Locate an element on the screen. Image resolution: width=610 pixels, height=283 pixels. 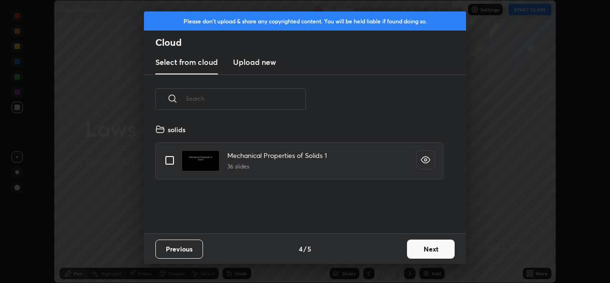
h4: Mechanical Properties of Solids 1 is located at coordinates (277, 155).